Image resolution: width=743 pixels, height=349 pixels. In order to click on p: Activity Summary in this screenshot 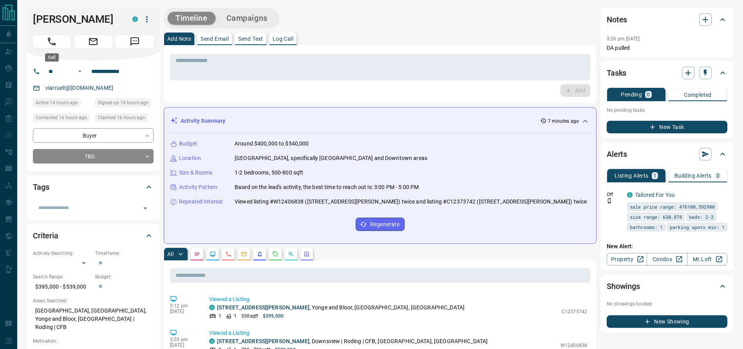, I will do `click(203, 121)`.